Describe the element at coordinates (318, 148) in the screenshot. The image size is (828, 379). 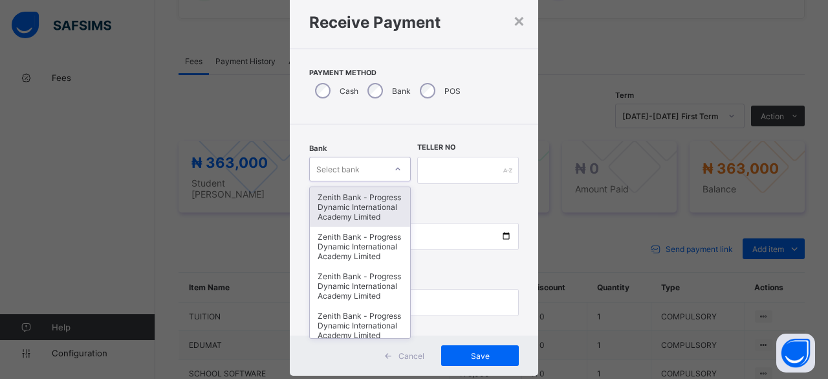
I see `span: Bank` at that location.